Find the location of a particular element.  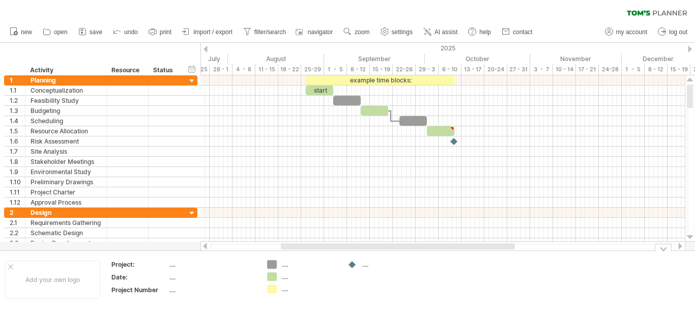

div: Scheduling is located at coordinates (66, 121).